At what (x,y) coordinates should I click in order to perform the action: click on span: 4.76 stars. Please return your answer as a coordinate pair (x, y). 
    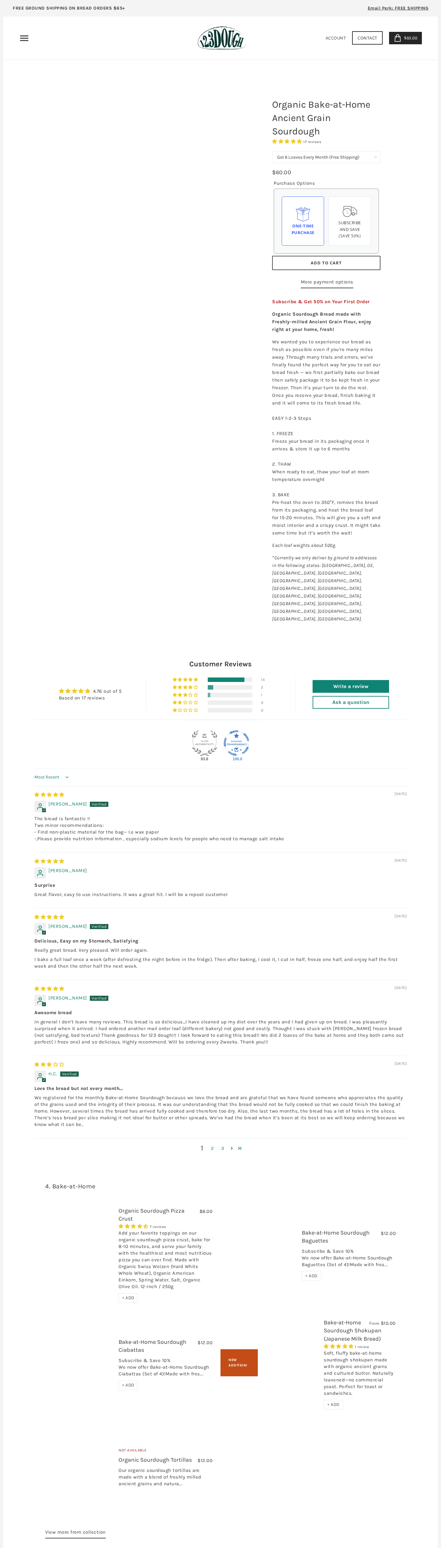
    Looking at the image, I should click on (288, 141).